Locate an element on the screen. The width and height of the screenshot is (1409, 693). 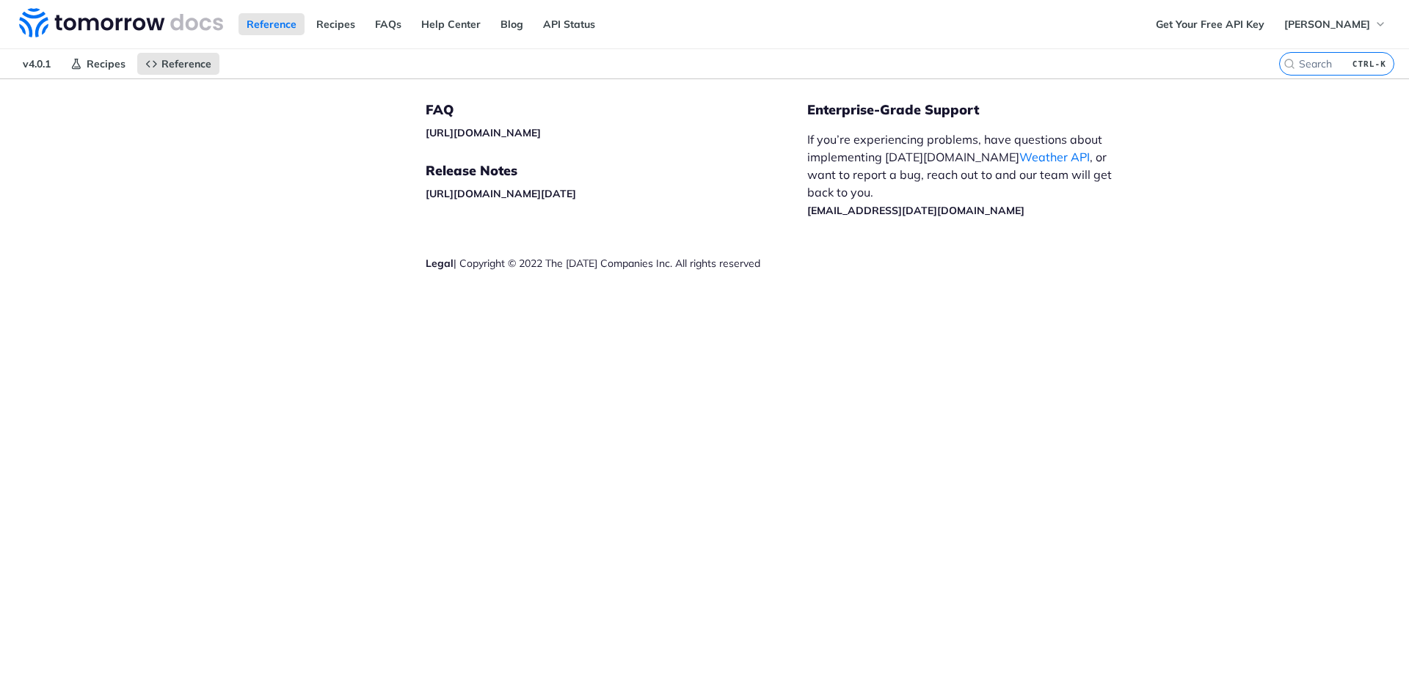
h5: FAQ is located at coordinates (616, 110).